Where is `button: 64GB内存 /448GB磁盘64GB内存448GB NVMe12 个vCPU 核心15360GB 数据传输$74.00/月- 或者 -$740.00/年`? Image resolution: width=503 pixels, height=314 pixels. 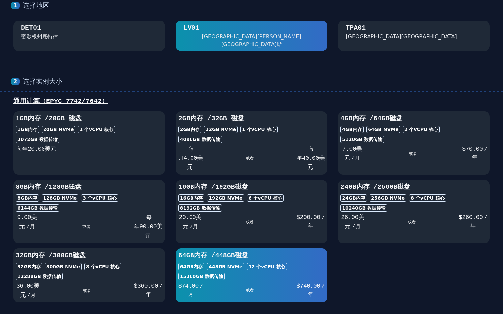 button: 64GB内存 /448GB磁盘64GB内存448GB NVMe12 个vCPU 核心15360GB 数据传输$74.00/月- 或者 -$740.00/年 is located at coordinates (251, 275).